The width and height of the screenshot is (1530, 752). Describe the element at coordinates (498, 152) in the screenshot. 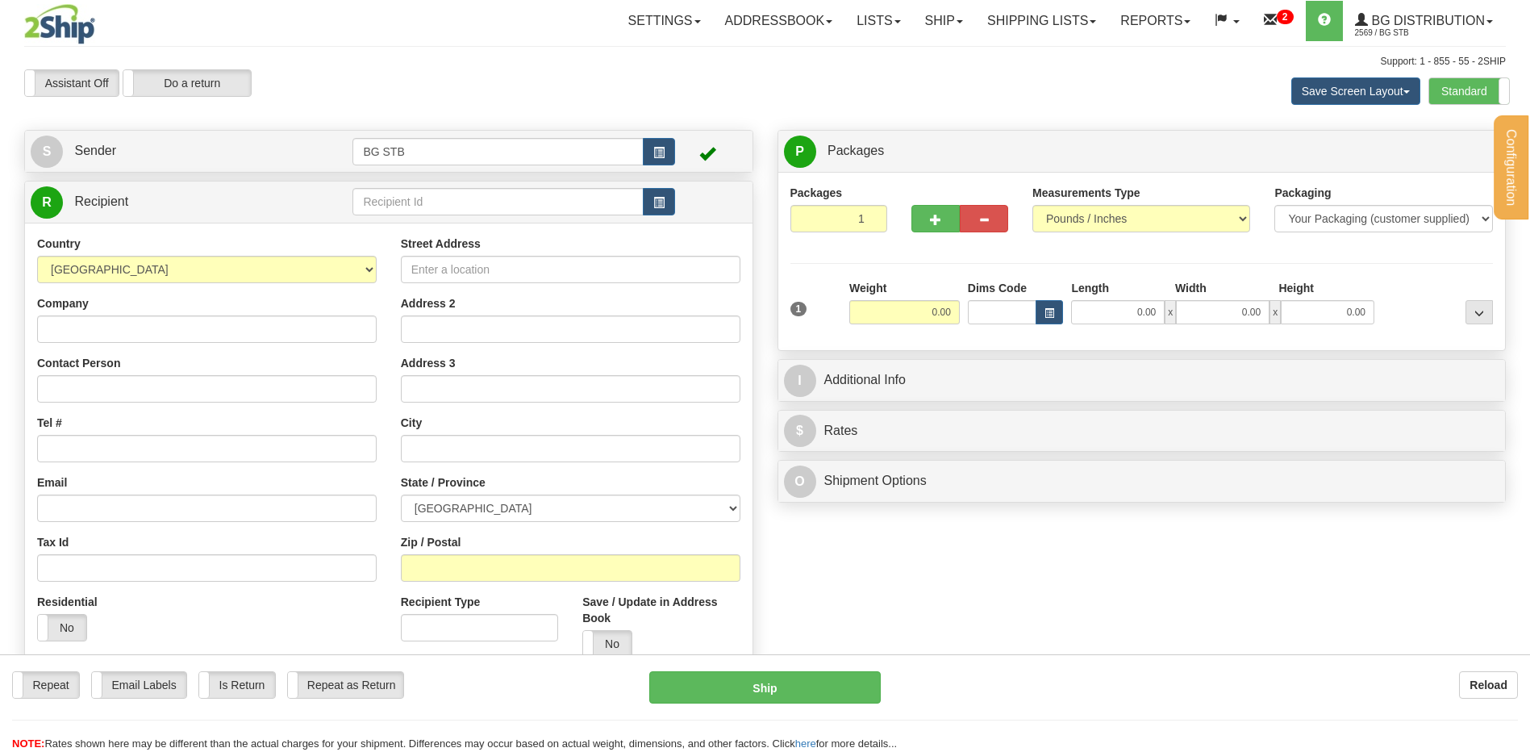

I see `input: Sender Id` at that location.